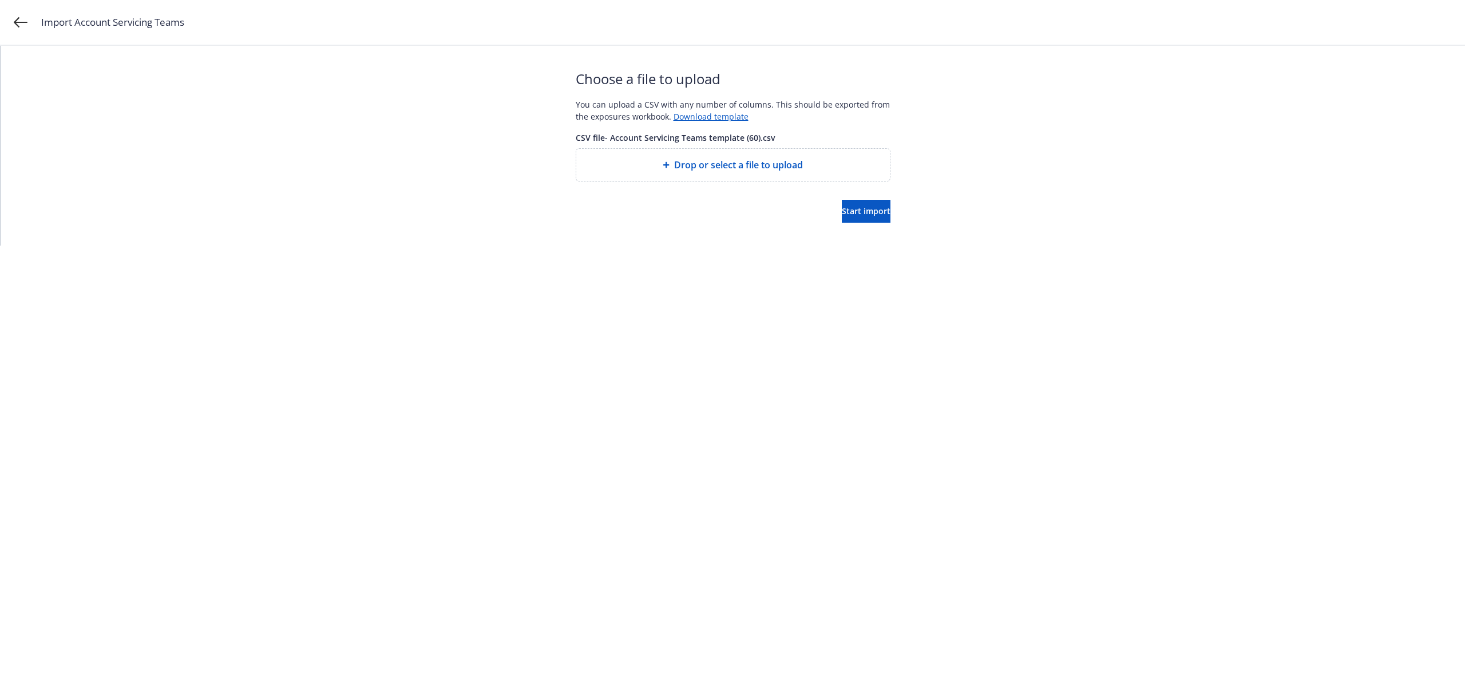 This screenshot has height=695, width=1465. What do you see at coordinates (711, 116) in the screenshot?
I see `a: Download template` at bounding box center [711, 116].